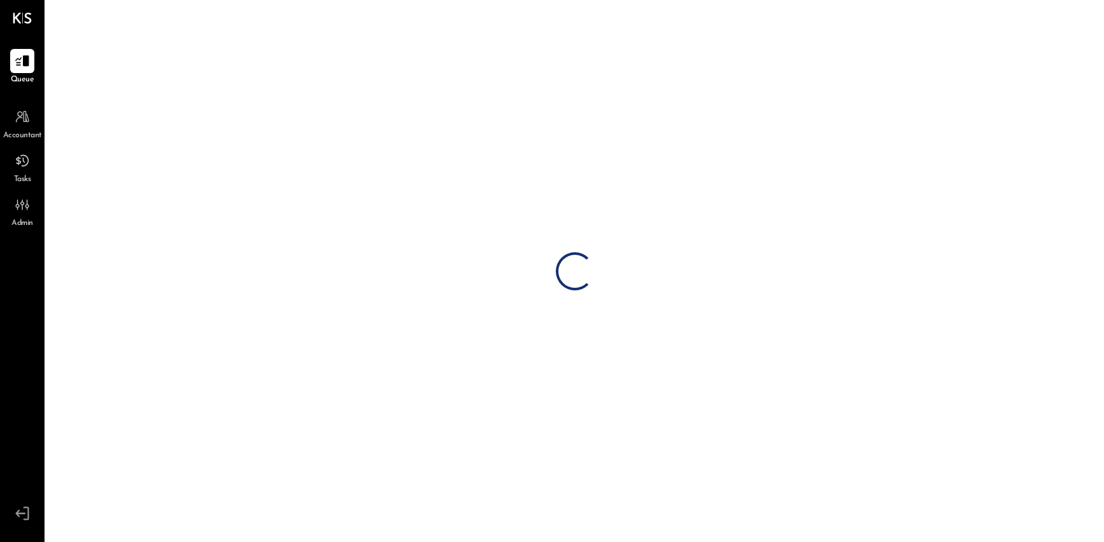 Image resolution: width=1104 pixels, height=542 pixels. Describe the element at coordinates (22, 80) in the screenshot. I see `span: Queue` at that location.